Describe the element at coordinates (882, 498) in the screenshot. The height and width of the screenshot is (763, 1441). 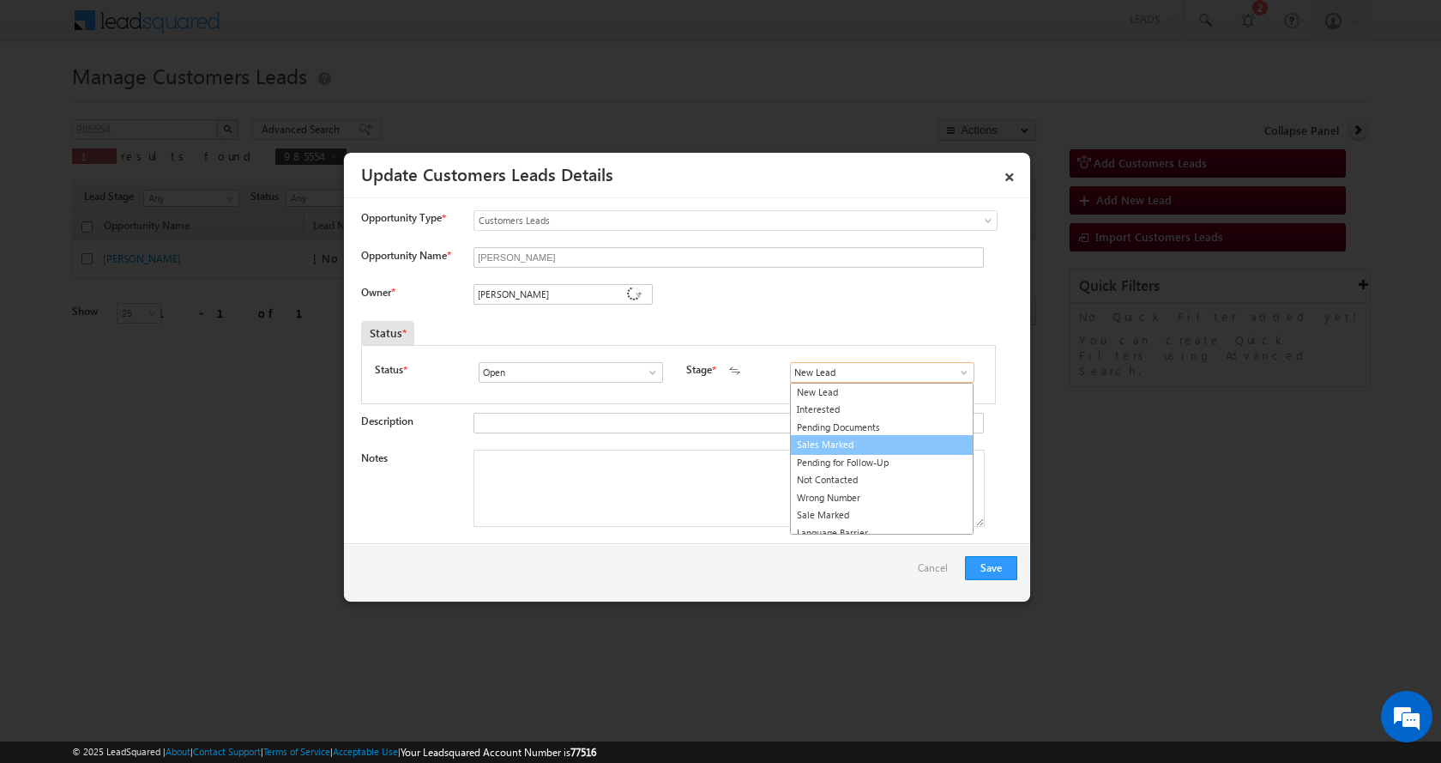
I see `a: Wrong Number` at that location.